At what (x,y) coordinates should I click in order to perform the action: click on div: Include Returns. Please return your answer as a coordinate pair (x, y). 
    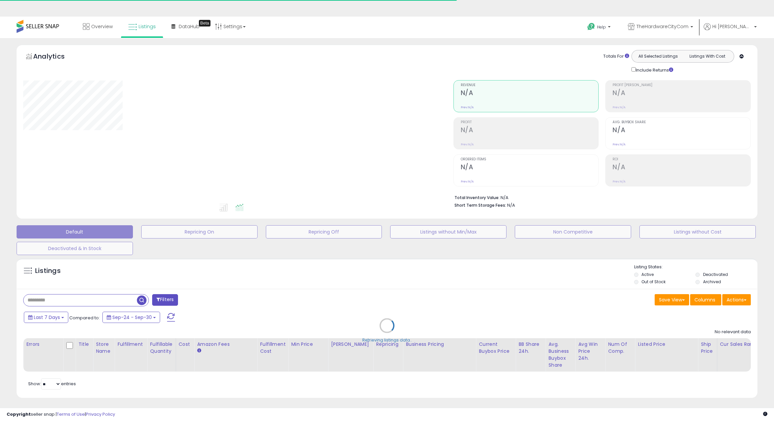
    Looking at the image, I should click on (653, 70).